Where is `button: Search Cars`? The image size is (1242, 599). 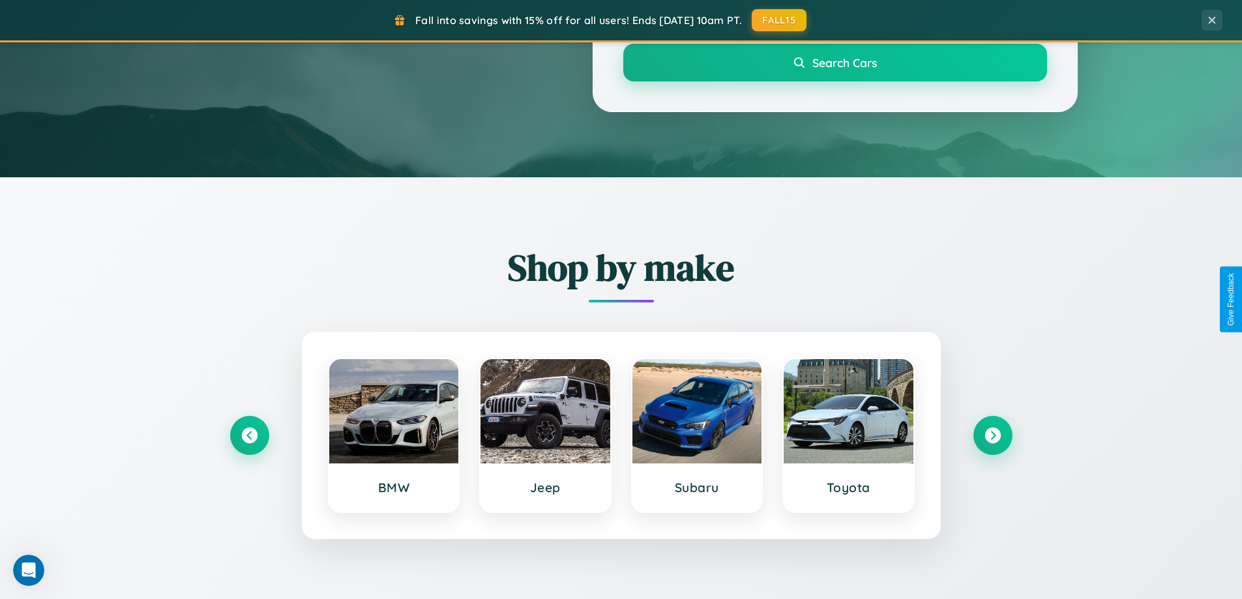 button: Search Cars is located at coordinates (835, 63).